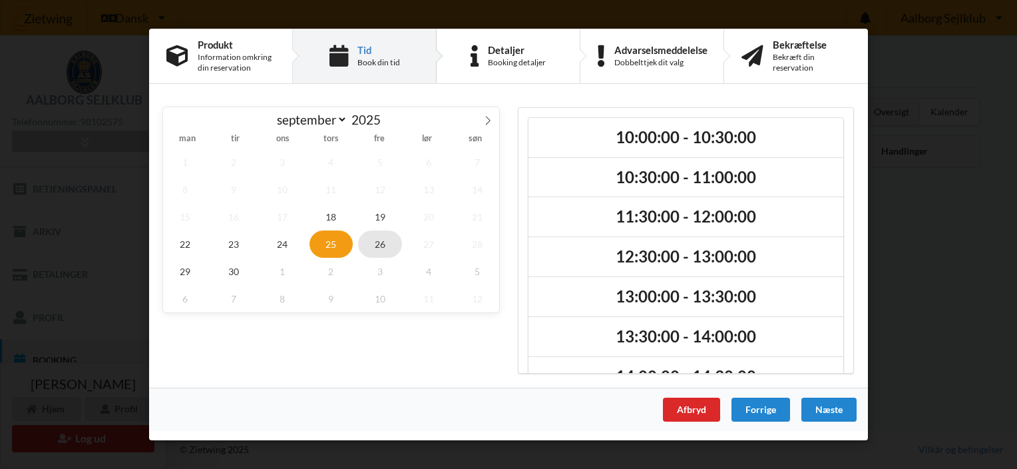 The image size is (1017, 469). Describe the element at coordinates (234, 244) in the screenshot. I see `span: september 23, 2025` at that location.